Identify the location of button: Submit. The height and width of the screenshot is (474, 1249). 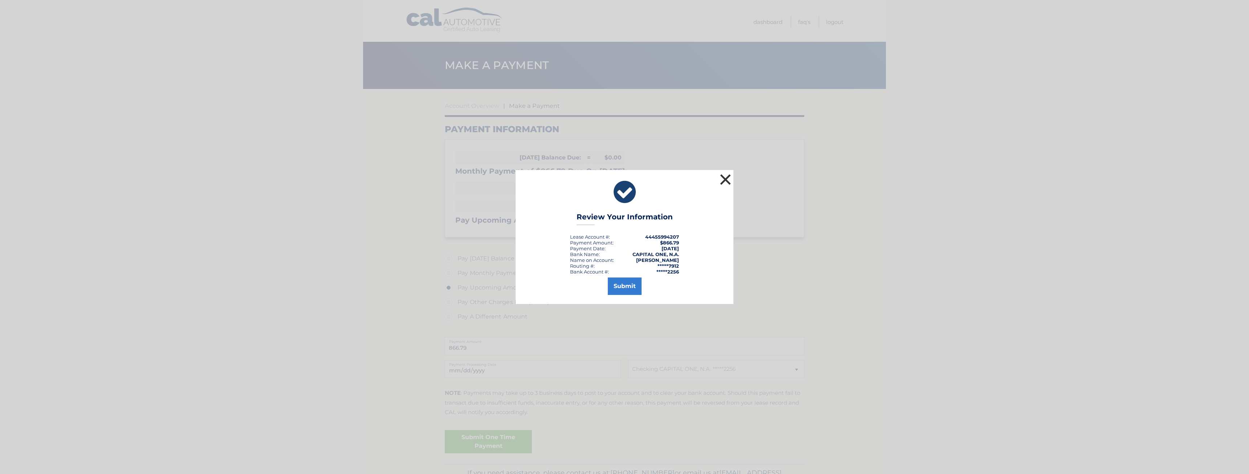
(625, 286).